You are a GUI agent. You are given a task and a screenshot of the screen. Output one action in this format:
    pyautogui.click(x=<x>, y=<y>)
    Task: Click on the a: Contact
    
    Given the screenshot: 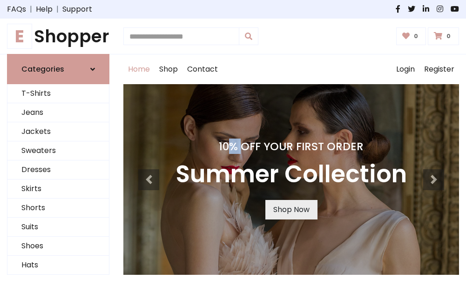 What is the action you would take?
    pyautogui.click(x=203, y=69)
    